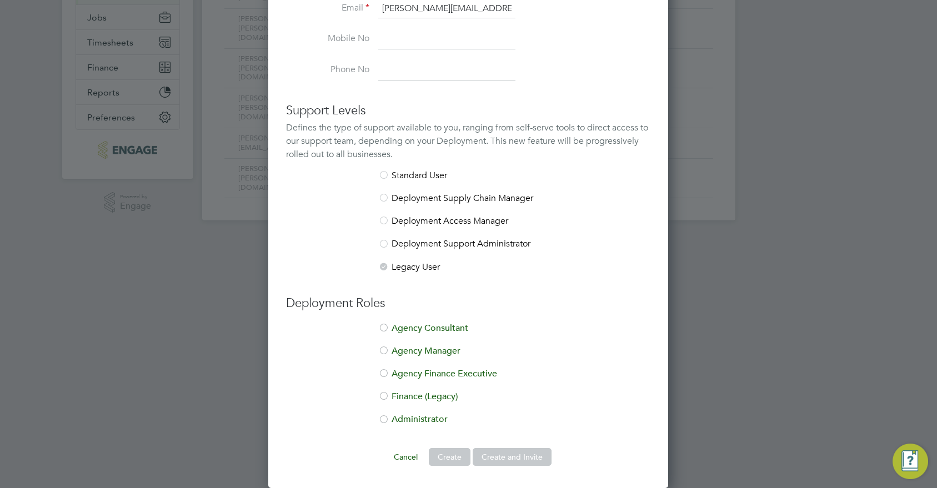 This screenshot has width=937, height=488. What do you see at coordinates (328, 38) in the screenshot?
I see `label: Mobile No` at bounding box center [328, 38].